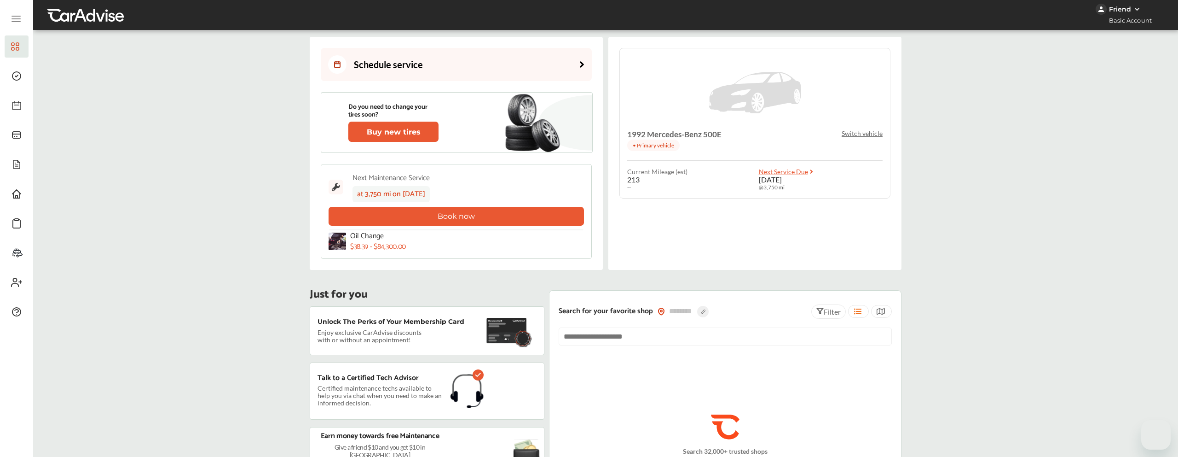 This screenshot has width=1178, height=457. I want to click on p: Do you need to change your tires soon?, so click(394, 111).